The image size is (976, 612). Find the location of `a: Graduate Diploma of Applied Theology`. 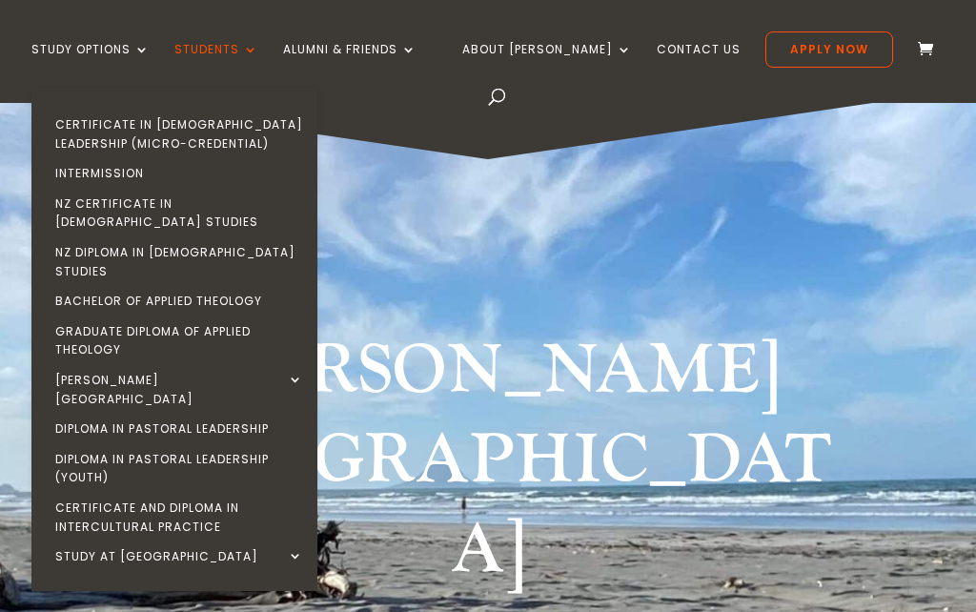

a: Graduate Diploma of Applied Theology is located at coordinates (179, 340).